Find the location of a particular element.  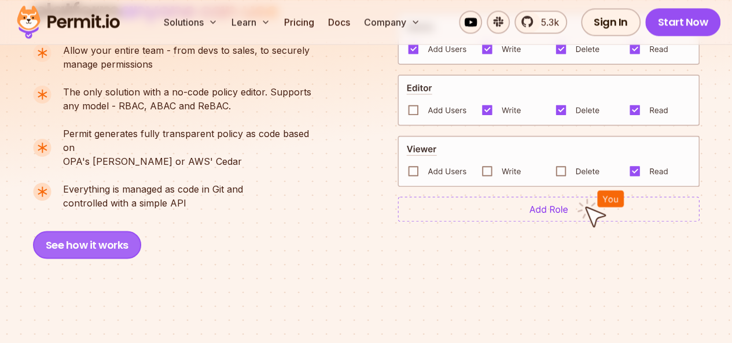

p: any model - RBAC, ABAC and ReBAC. is located at coordinates (187, 99).